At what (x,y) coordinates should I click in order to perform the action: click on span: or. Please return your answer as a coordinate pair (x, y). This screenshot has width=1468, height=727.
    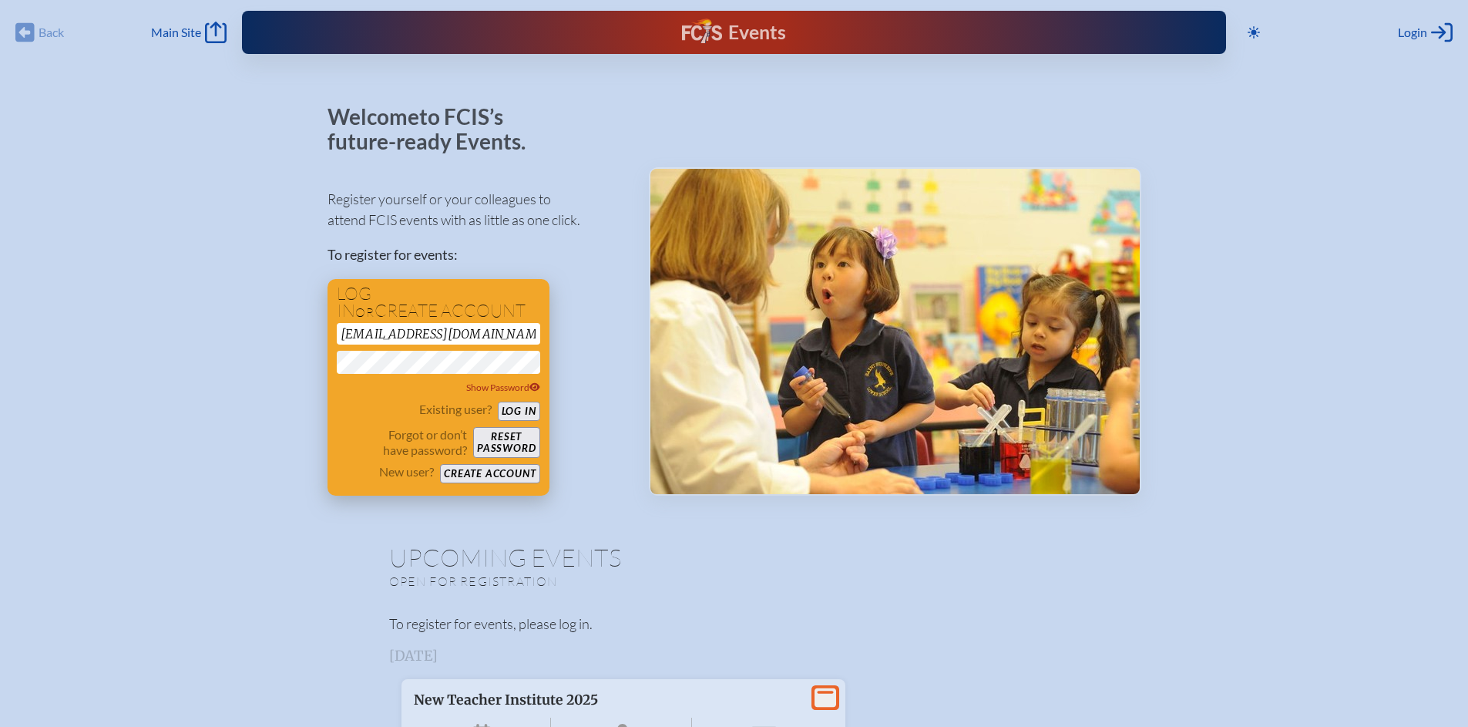
    Looking at the image, I should click on (365, 312).